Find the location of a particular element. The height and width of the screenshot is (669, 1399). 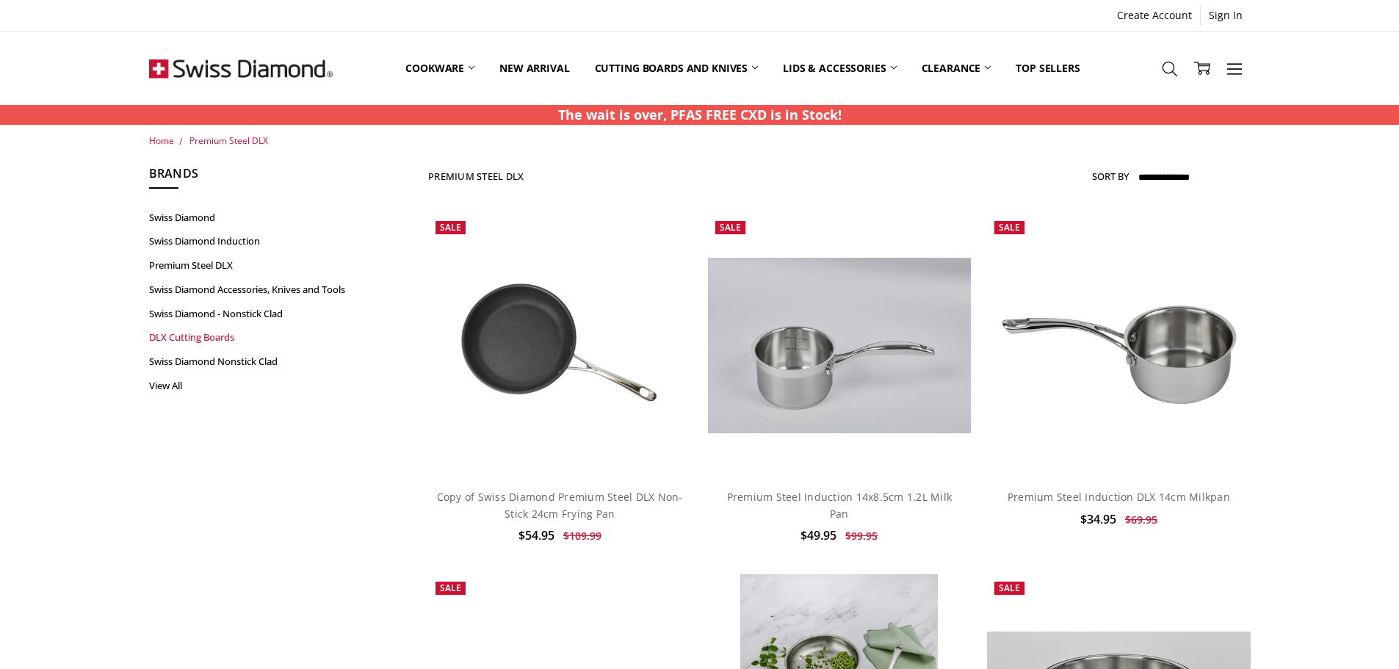

img: Copy of Swiss Diamond Premium Steel DLX Non-Stick 24cm Frying Pan is located at coordinates (560, 345).